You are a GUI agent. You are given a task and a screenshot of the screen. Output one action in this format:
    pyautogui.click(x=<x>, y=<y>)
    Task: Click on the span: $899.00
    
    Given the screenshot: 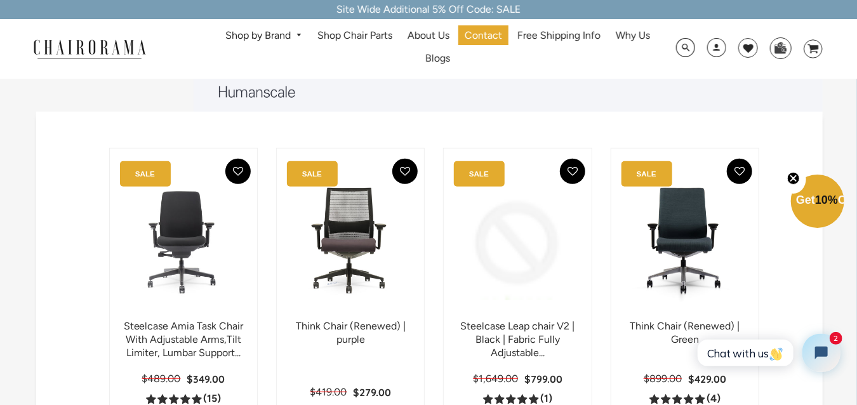 What is the action you would take?
    pyautogui.click(x=663, y=378)
    